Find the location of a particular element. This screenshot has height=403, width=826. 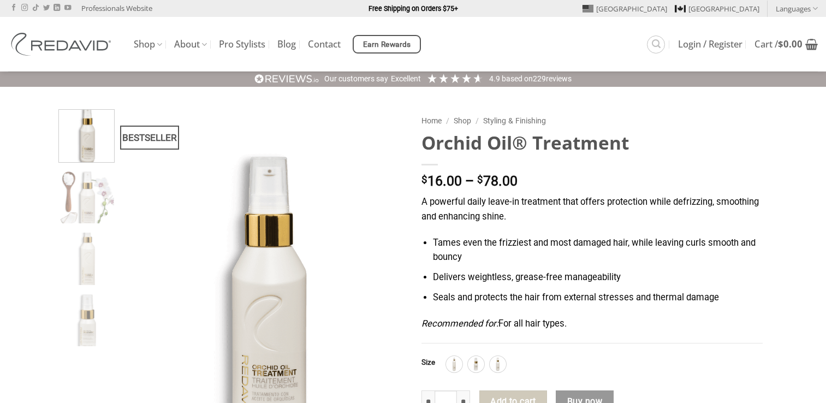

img: REDAVID Salon Products | United States is located at coordinates (63, 44).